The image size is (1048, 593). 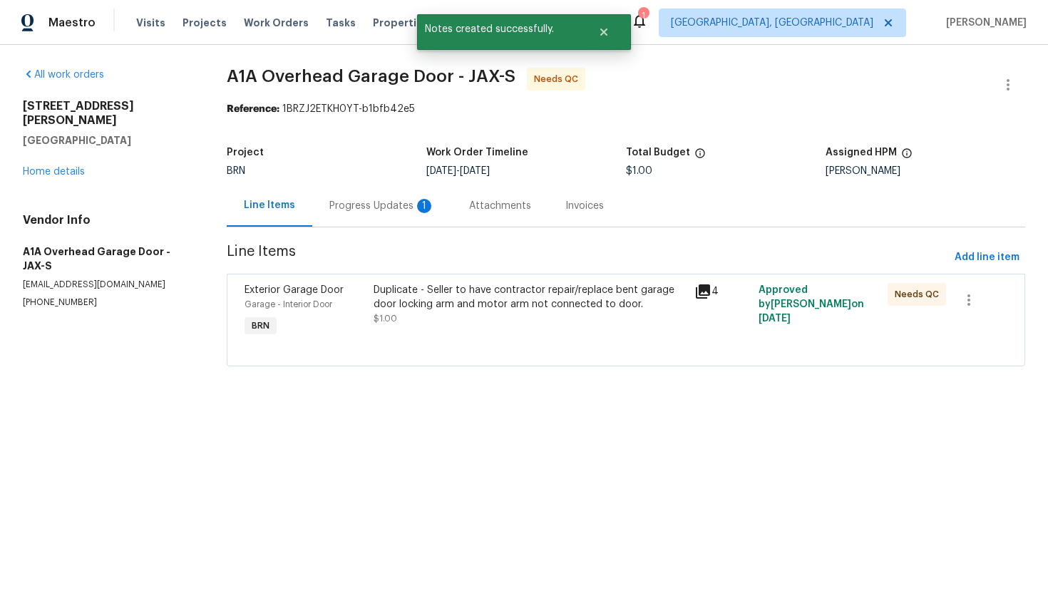 I want to click on b: Reference:, so click(x=253, y=109).